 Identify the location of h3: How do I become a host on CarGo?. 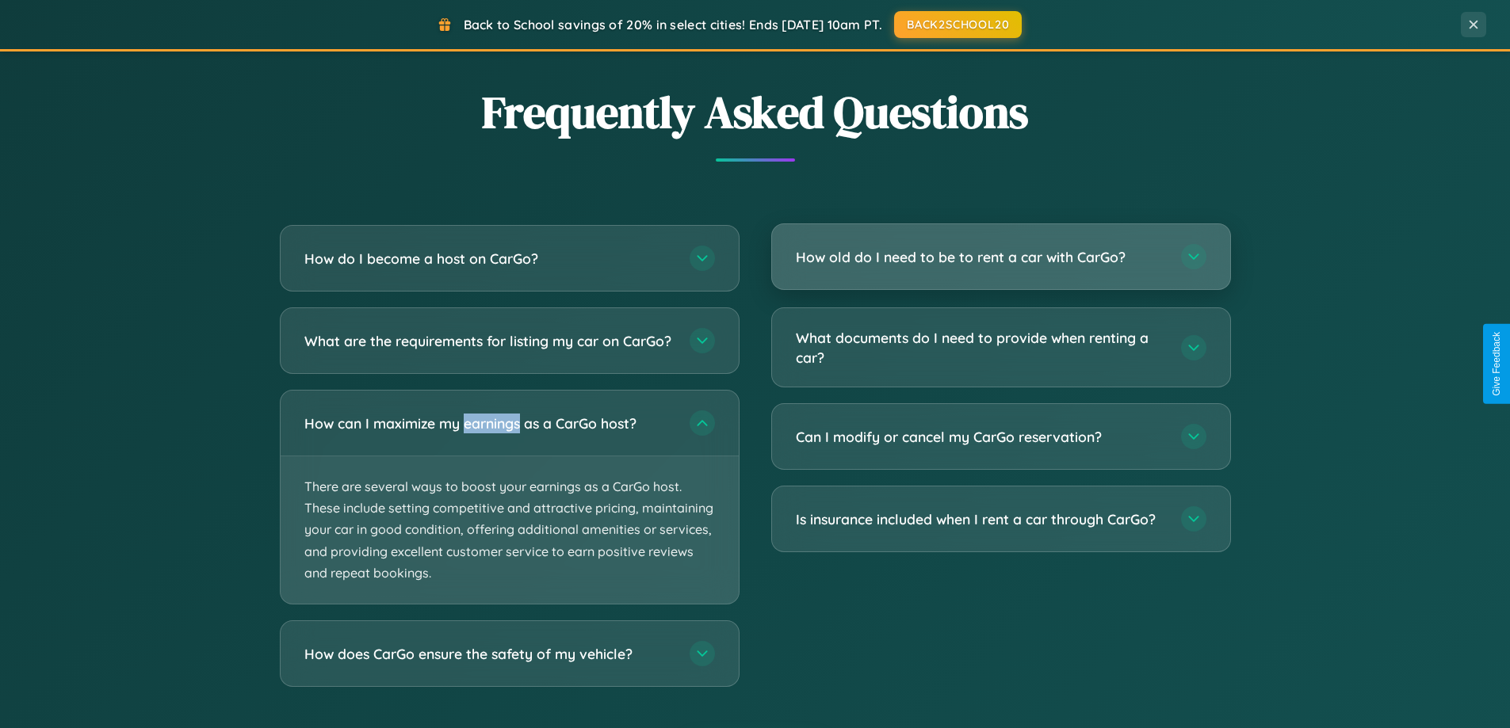
(489, 258).